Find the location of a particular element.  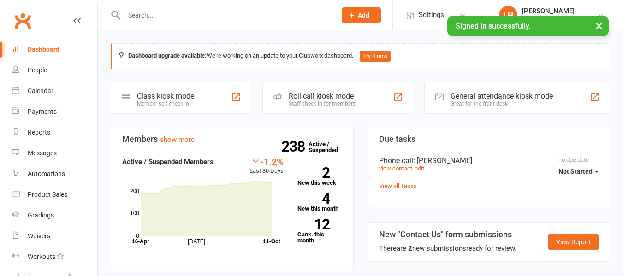

a: 238Active / Suspended is located at coordinates (329, 147).